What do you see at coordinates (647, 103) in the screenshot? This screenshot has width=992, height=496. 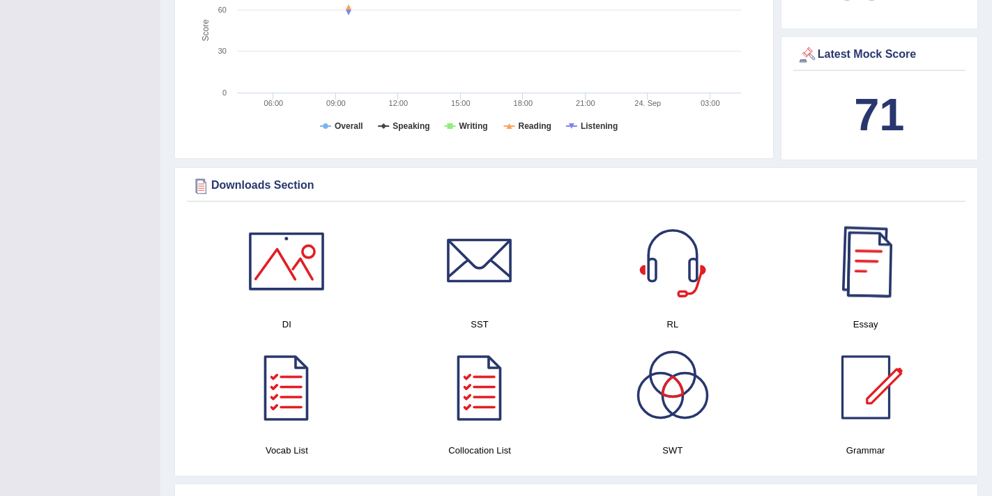 I see `tspan: 24. Sep` at bounding box center [647, 103].